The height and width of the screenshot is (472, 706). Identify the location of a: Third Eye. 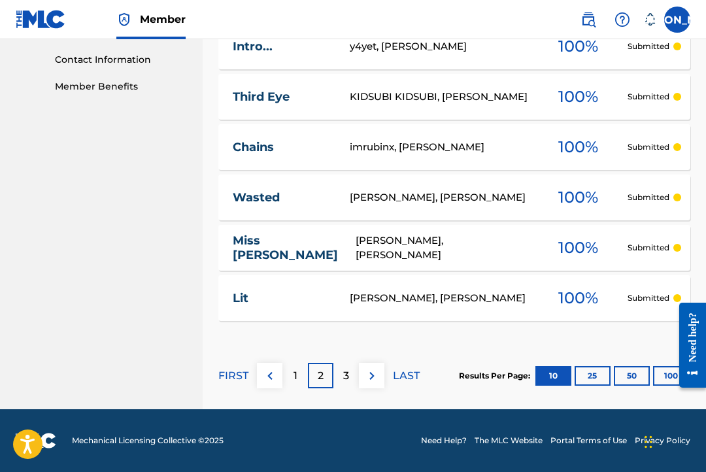
(283, 97).